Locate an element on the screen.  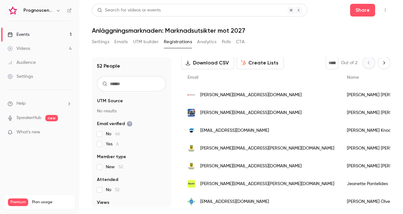
span: Member type is located at coordinates (112, 157).